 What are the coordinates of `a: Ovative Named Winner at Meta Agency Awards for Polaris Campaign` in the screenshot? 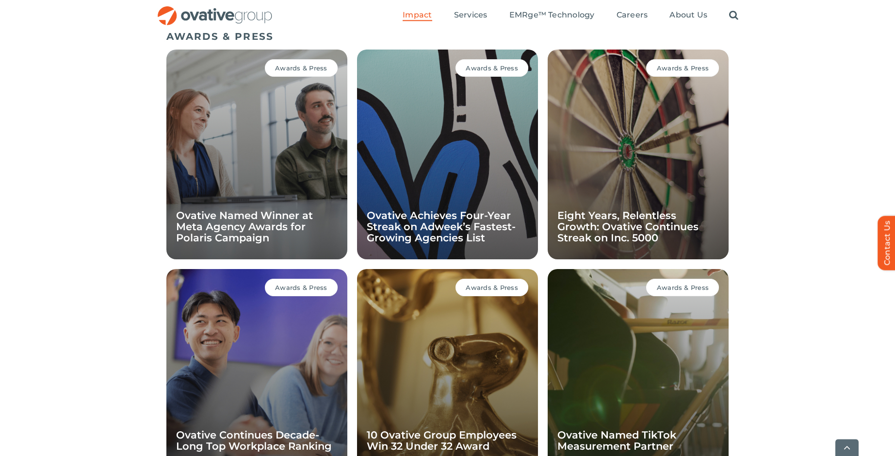 It's located at (245, 226).